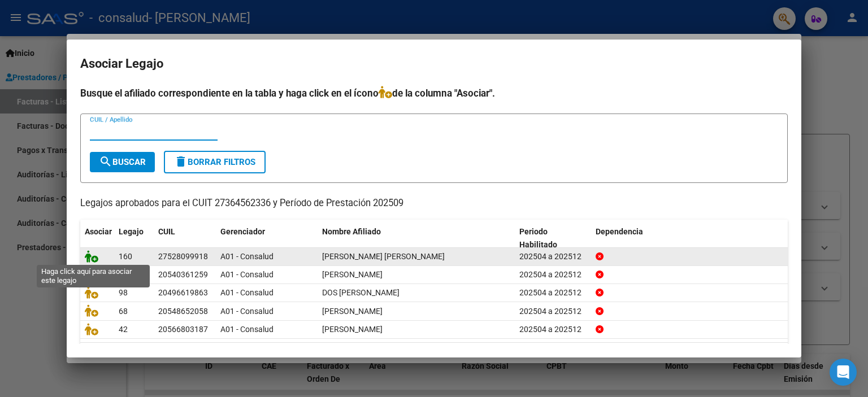 The image size is (868, 397). What do you see at coordinates (215, 162) in the screenshot?
I see `button: Borrar Filtros` at bounding box center [215, 162].